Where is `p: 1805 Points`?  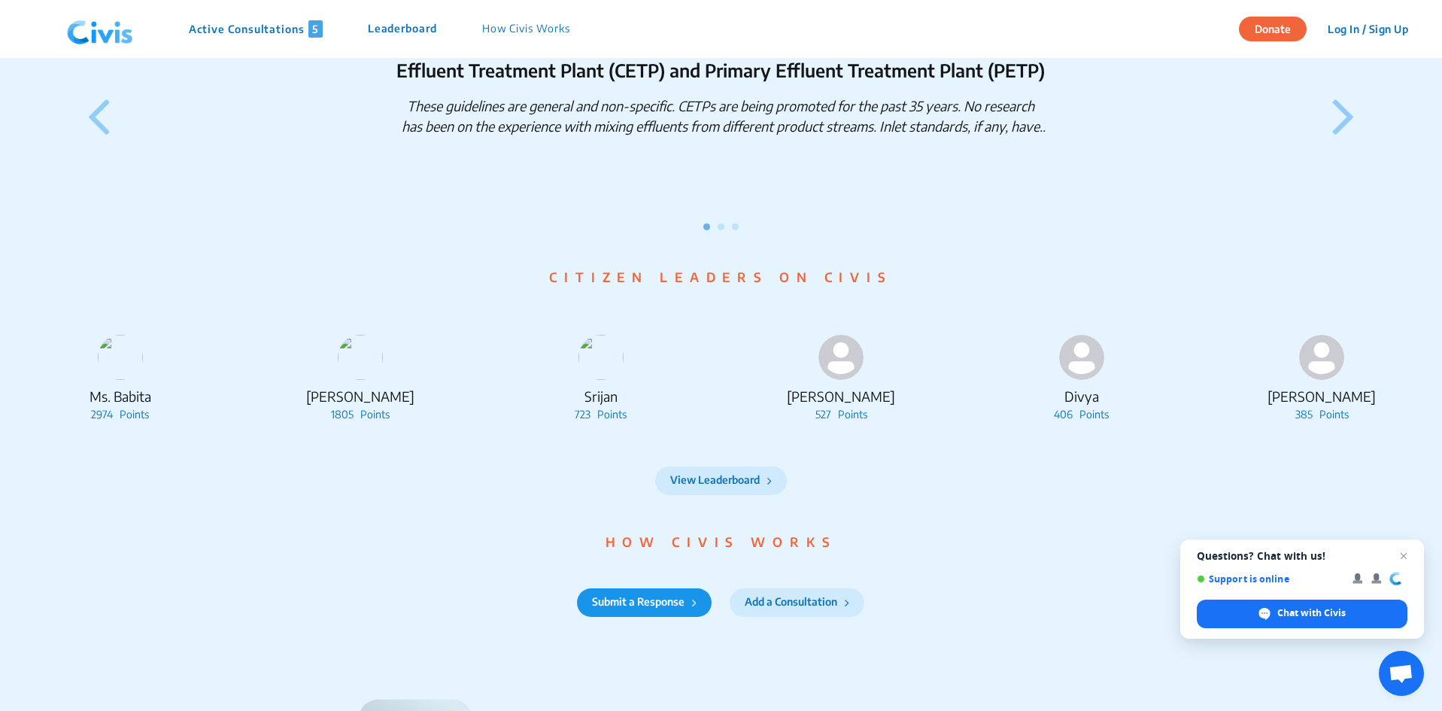
p: 1805 Points is located at coordinates (361, 415).